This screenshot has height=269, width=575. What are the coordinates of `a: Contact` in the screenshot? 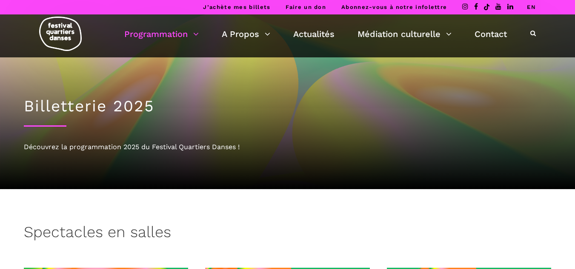 It's located at (491, 34).